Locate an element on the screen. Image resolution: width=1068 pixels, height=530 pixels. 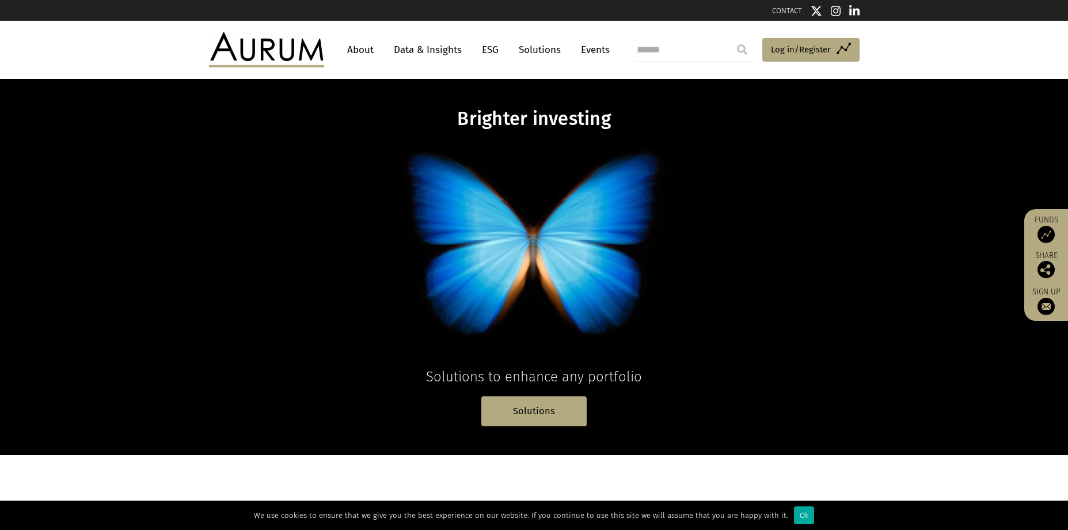
a: Events is located at coordinates (592, 50).